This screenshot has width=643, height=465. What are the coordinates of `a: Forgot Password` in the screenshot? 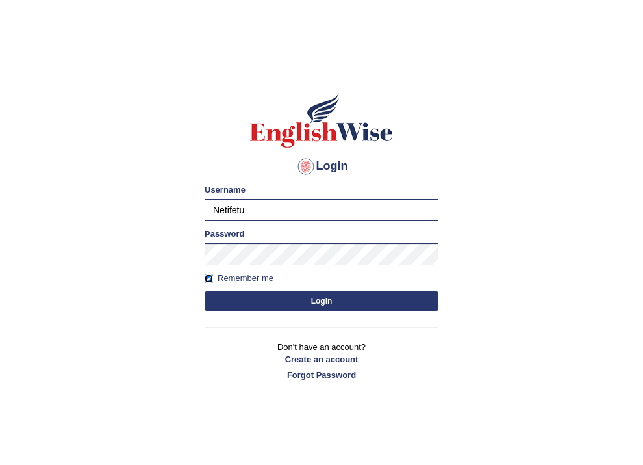 It's located at (322, 374).